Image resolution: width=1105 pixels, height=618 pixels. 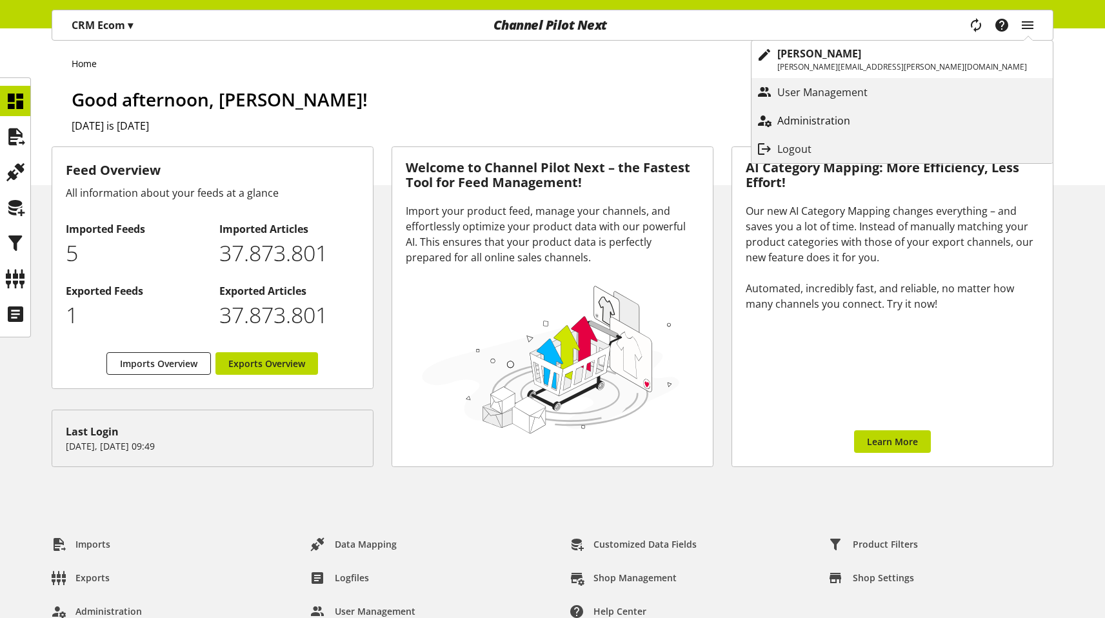 I want to click on h3: Feed Overview, so click(x=212, y=170).